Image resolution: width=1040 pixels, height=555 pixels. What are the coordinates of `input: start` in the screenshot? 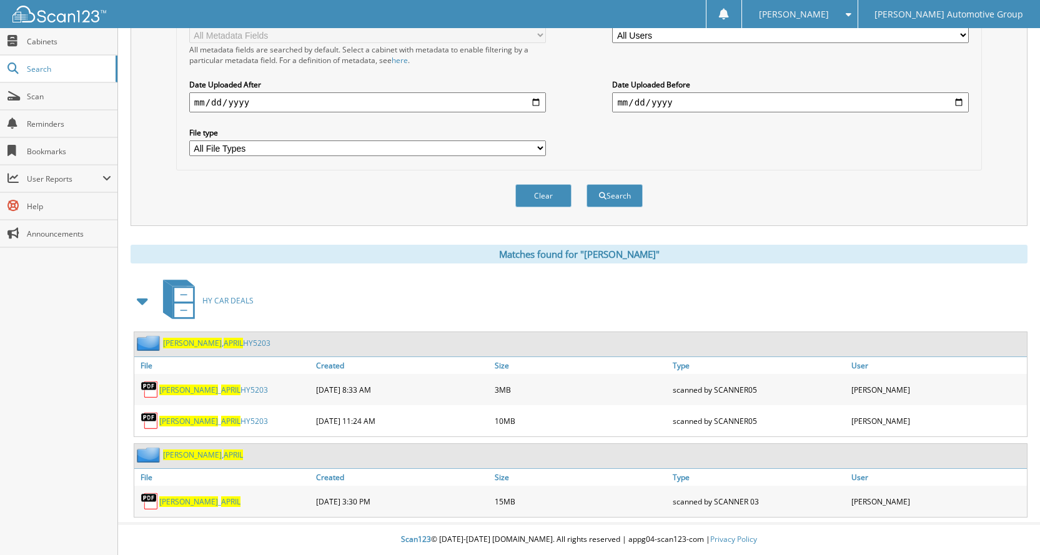 It's located at (367, 102).